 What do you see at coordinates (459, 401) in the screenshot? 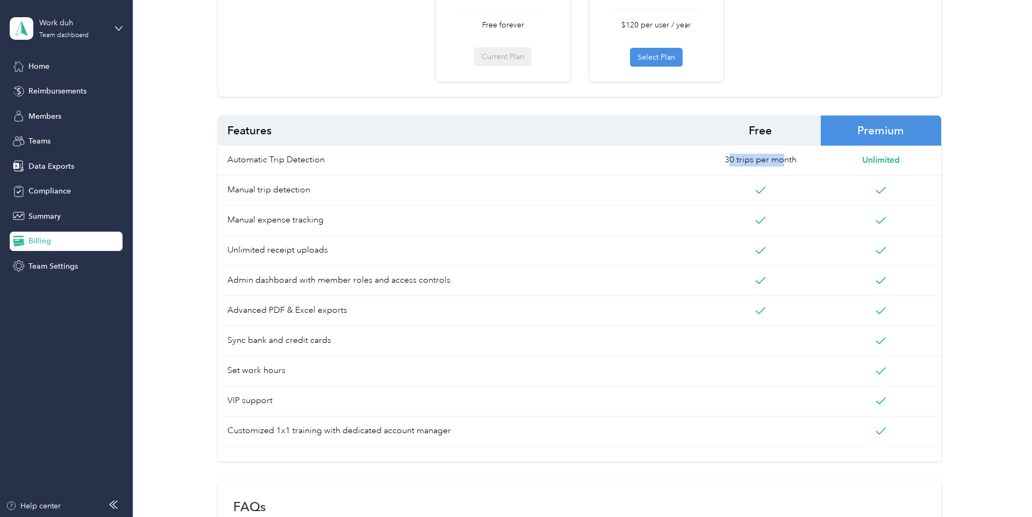
I see `span: VIP support` at bounding box center [459, 401].